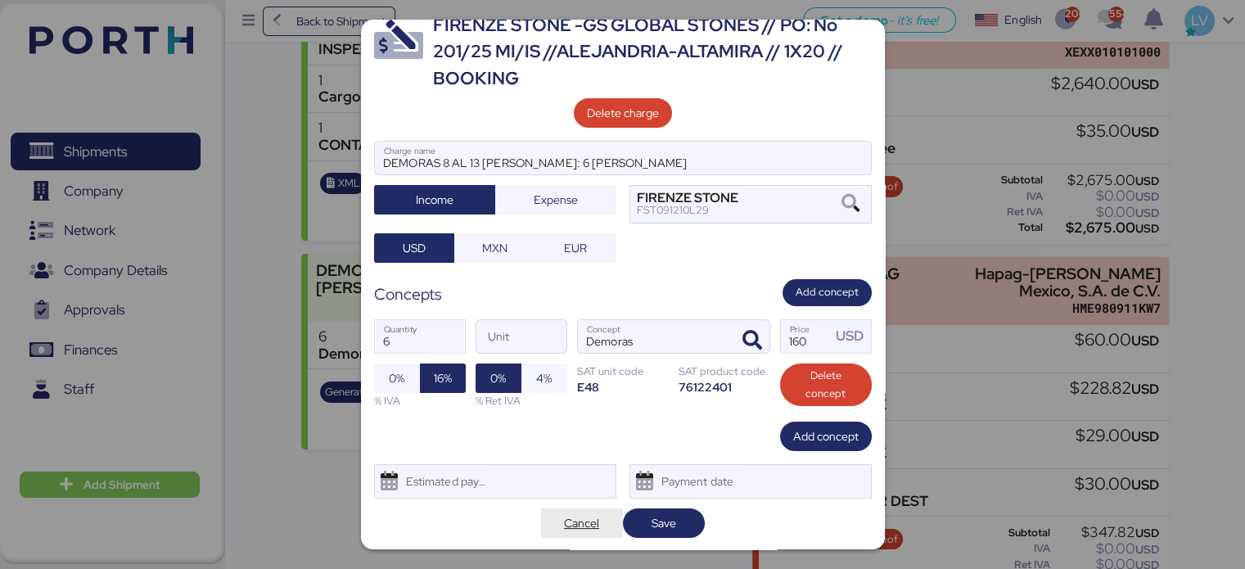  What do you see at coordinates (556, 200) in the screenshot?
I see `button: Expense` at bounding box center [556, 200].